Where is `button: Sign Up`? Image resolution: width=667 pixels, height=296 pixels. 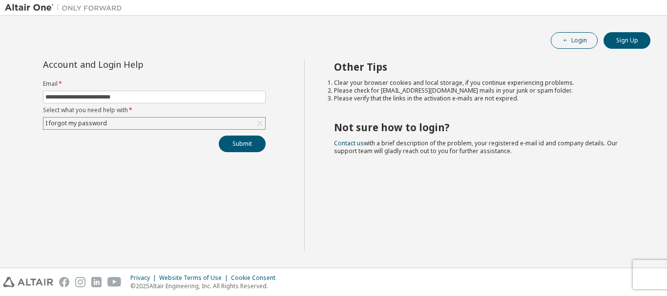
button: Sign Up is located at coordinates (627, 41).